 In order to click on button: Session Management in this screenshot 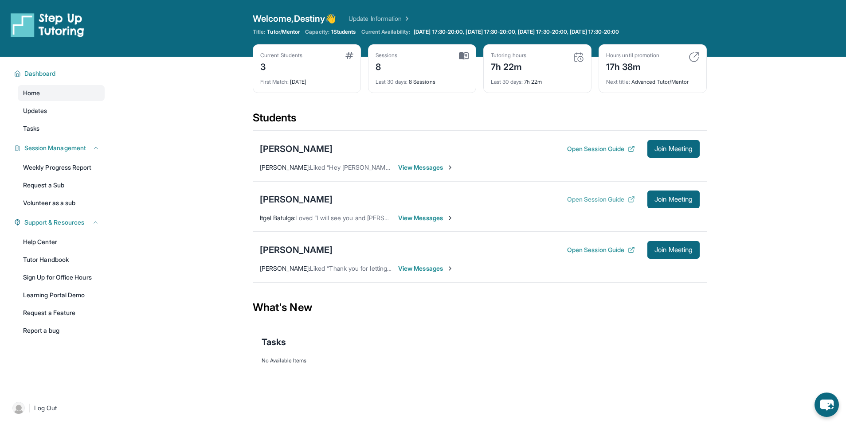, I will do `click(60, 148)`.